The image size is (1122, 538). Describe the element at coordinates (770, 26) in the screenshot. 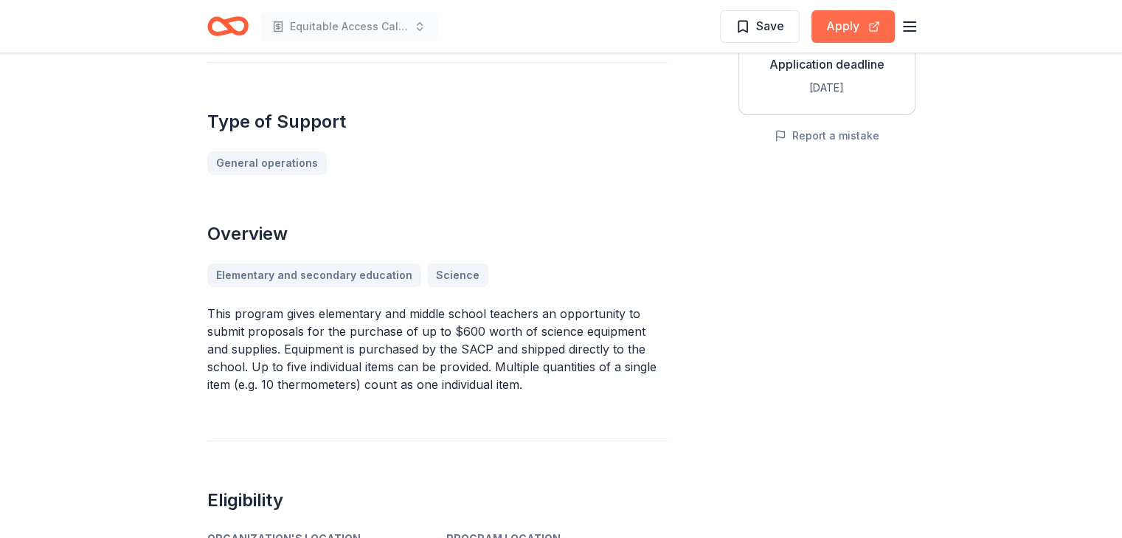

I see `span: Save` at that location.